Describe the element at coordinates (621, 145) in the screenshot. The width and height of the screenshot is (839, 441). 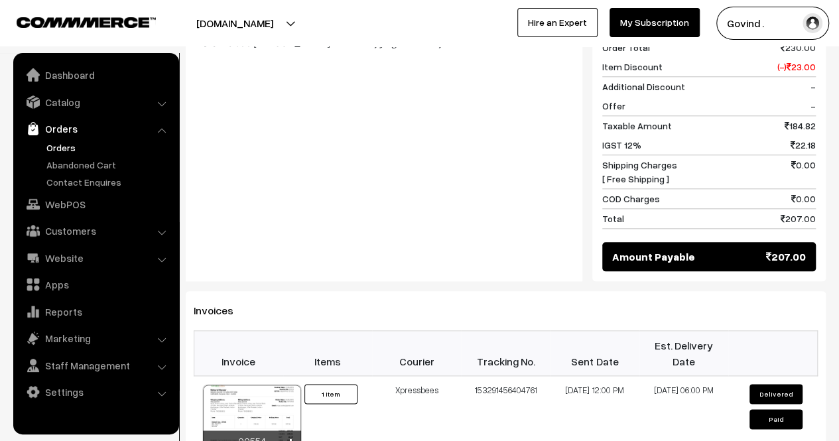
I see `span: IGST 12%` at that location.